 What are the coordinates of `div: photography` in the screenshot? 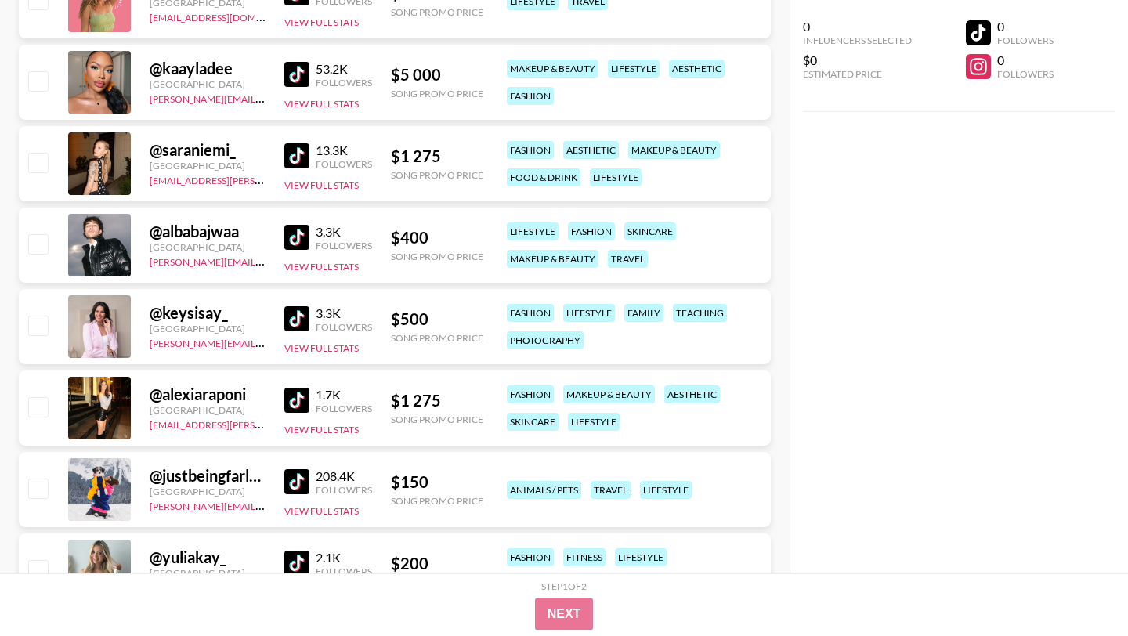 It's located at (545, 340).